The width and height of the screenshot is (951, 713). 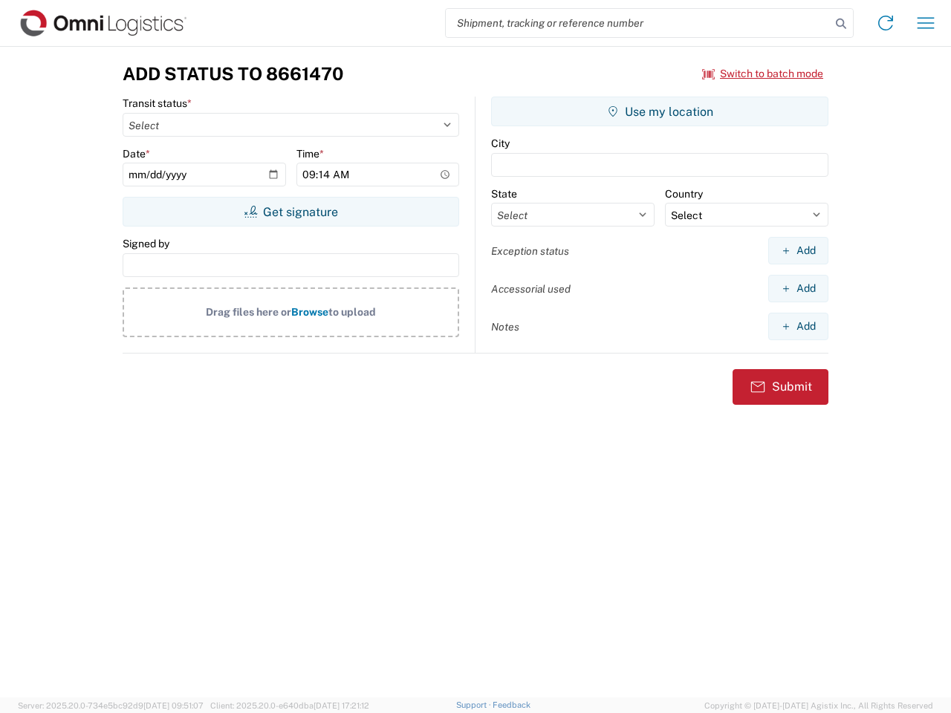 What do you see at coordinates (504, 194) in the screenshot?
I see `label: State` at bounding box center [504, 194].